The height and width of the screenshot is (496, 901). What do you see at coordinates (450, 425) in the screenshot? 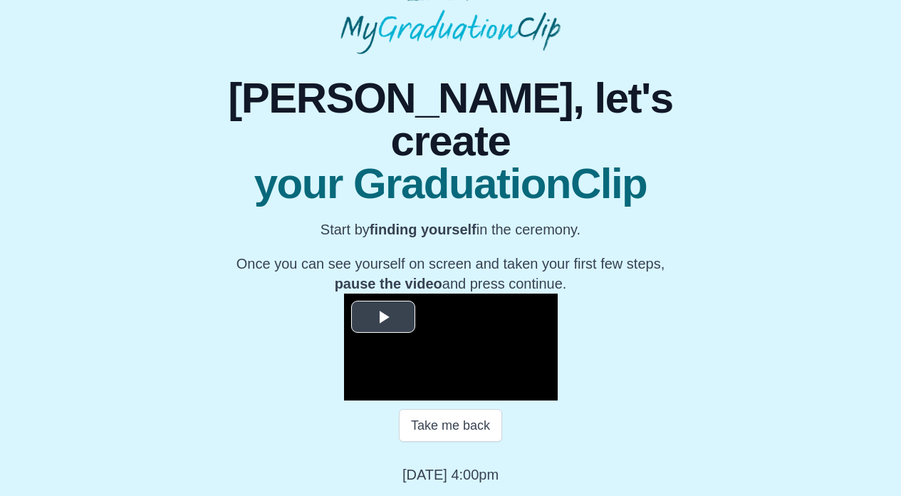
I see `button: Take me back` at bounding box center [450, 425].